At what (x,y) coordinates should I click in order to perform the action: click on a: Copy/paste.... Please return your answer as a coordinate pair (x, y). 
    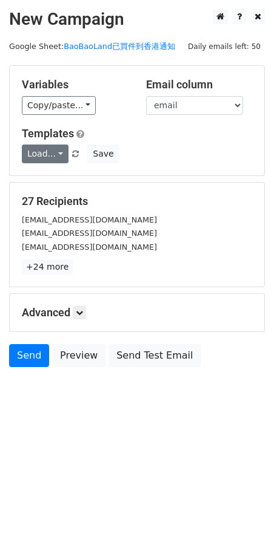
    Looking at the image, I should click on (59, 105).